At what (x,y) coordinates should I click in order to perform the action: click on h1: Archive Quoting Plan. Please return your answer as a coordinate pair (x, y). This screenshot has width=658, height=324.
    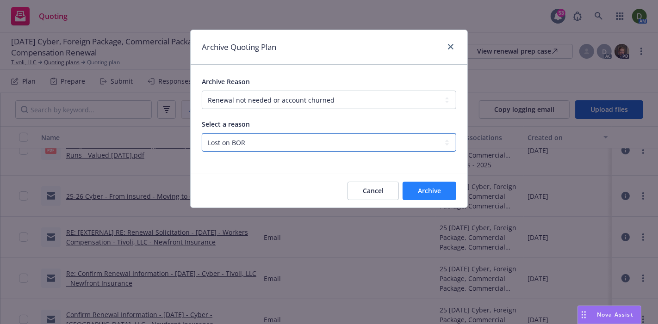
    Looking at the image, I should click on (239, 47).